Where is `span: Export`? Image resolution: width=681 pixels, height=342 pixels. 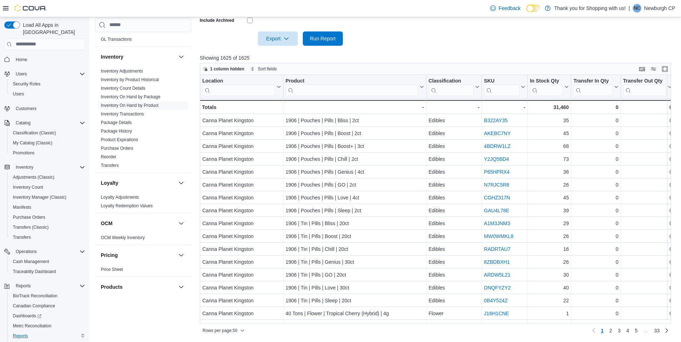 span: Export is located at coordinates (278, 39).